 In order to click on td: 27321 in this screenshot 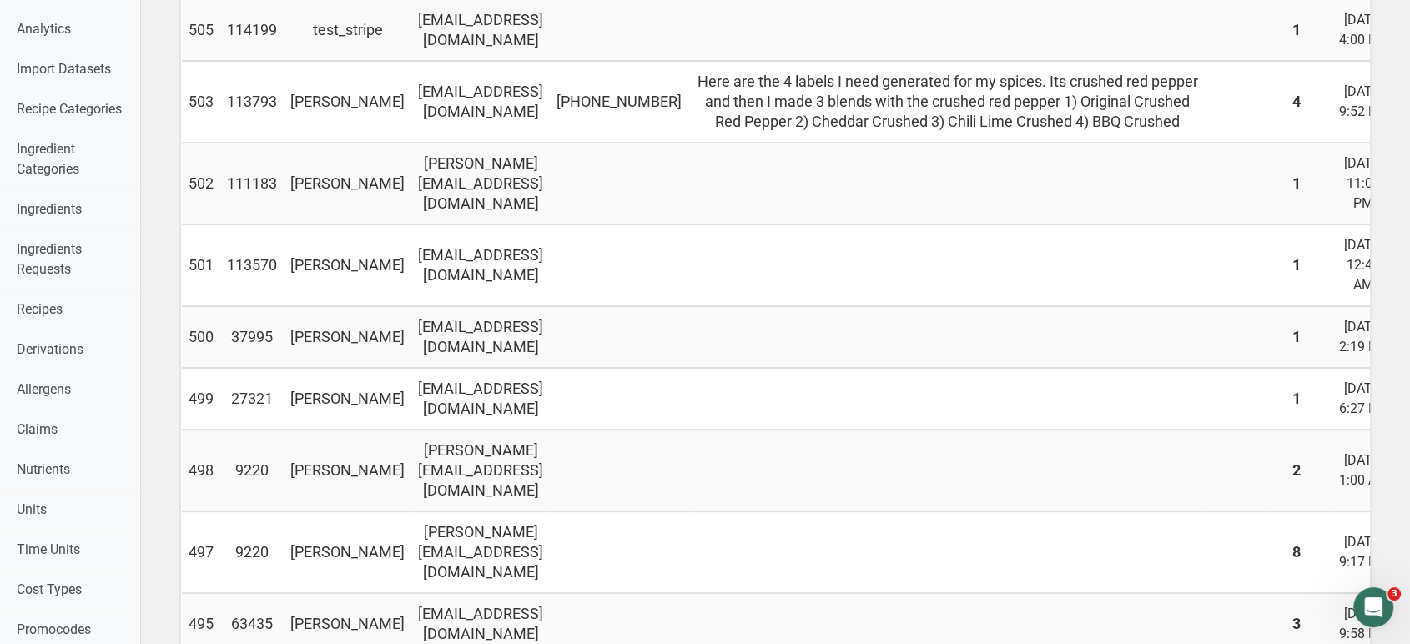, I will do `click(252, 399)`.